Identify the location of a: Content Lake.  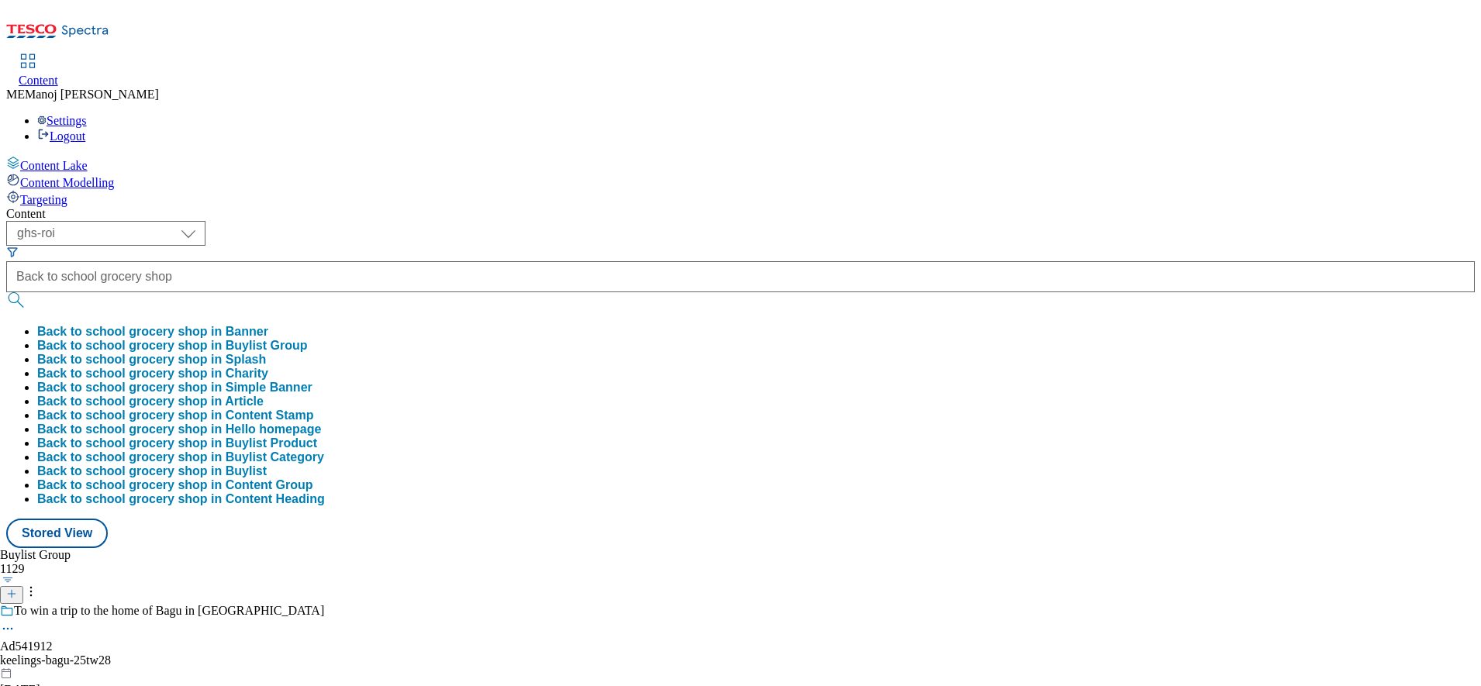
(741, 164).